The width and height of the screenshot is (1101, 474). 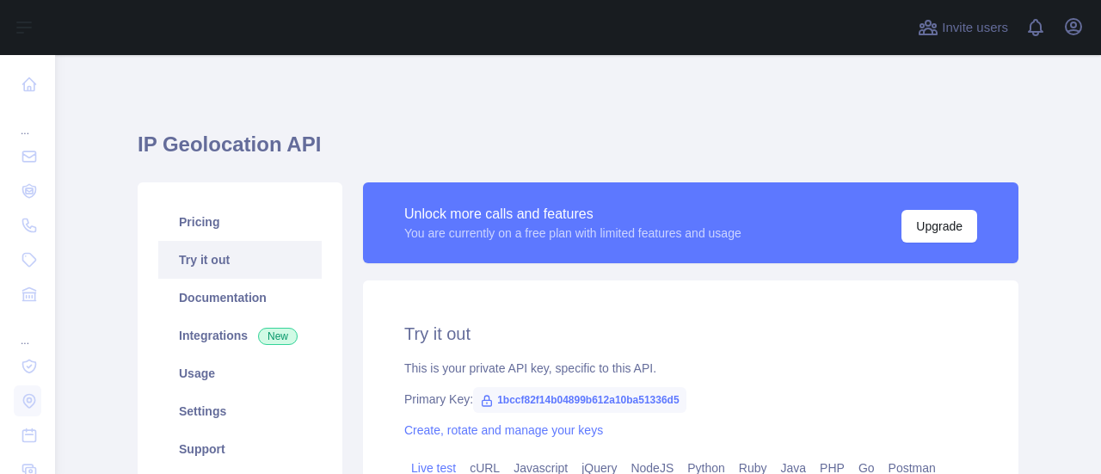 What do you see at coordinates (240, 222) in the screenshot?
I see `a: Pricing` at bounding box center [240, 222].